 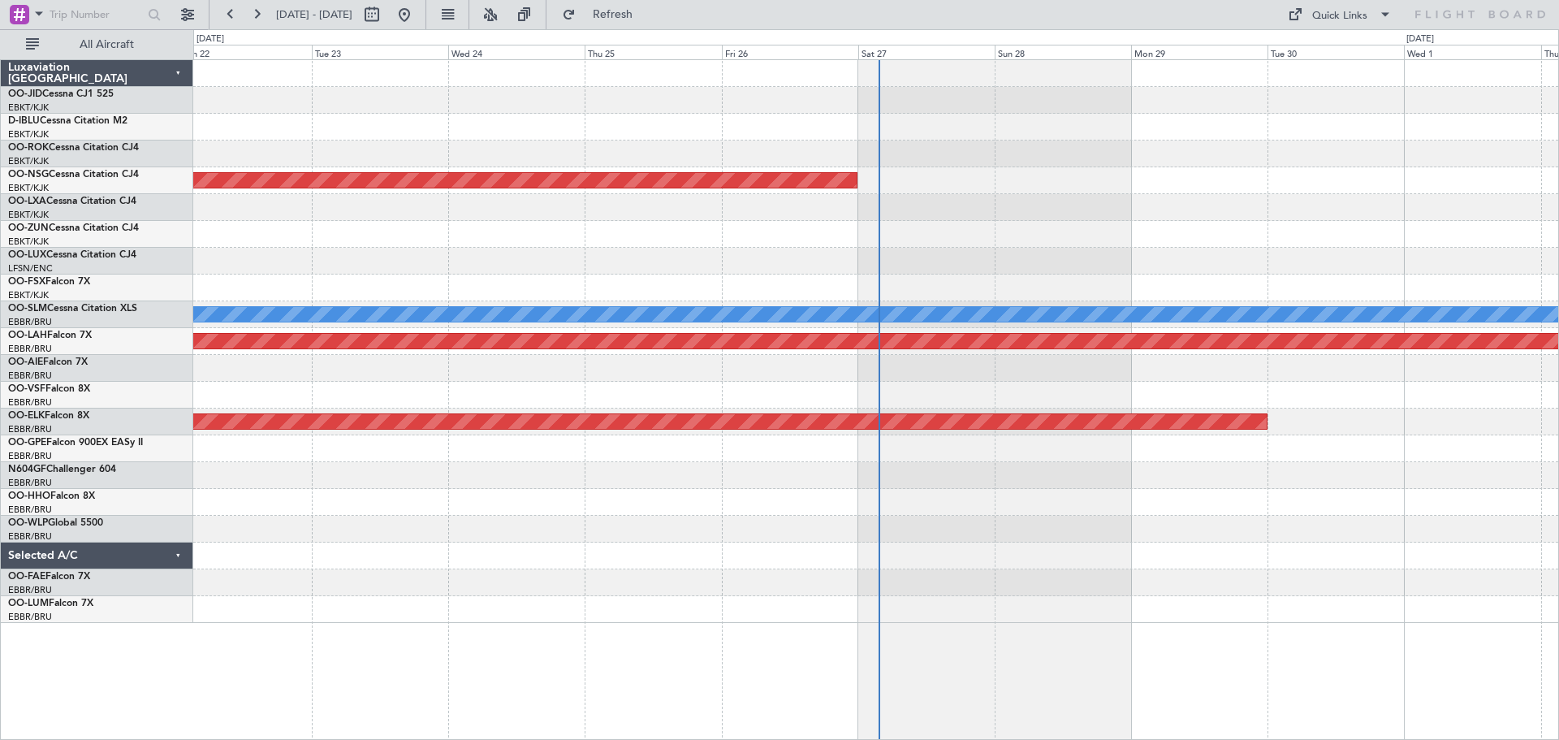 What do you see at coordinates (49, 282) in the screenshot?
I see `a: OO-FSXFalcon 7X` at bounding box center [49, 282].